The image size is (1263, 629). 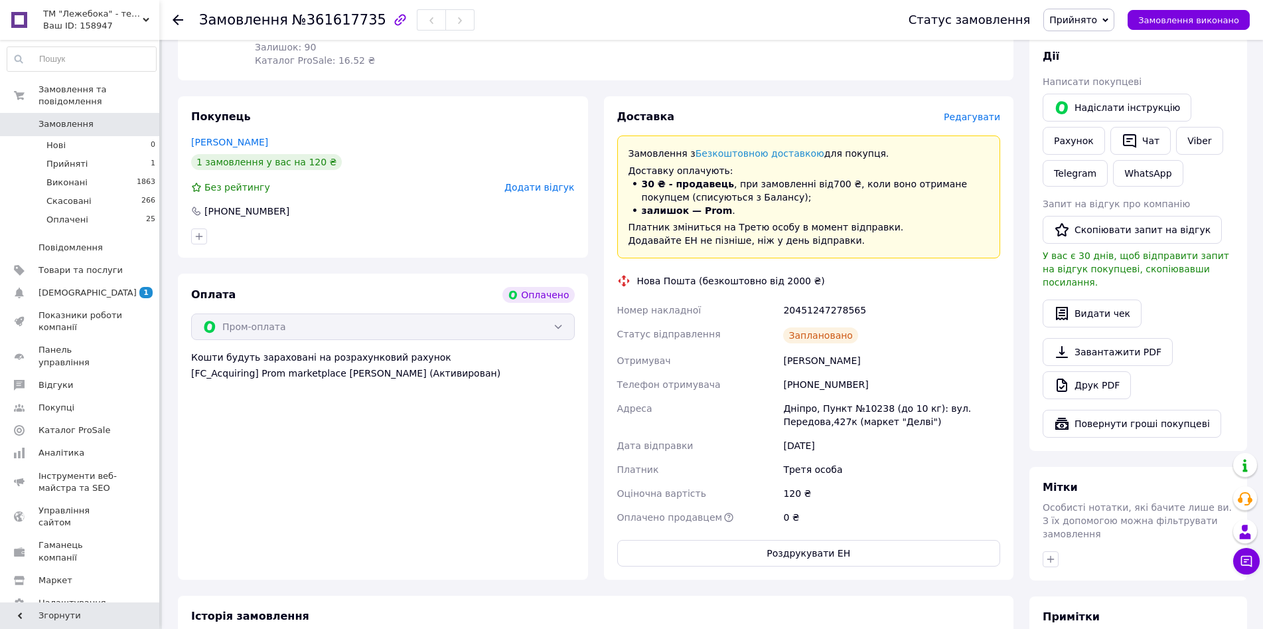 I want to click on div: Оплачено, so click(x=538, y=295).